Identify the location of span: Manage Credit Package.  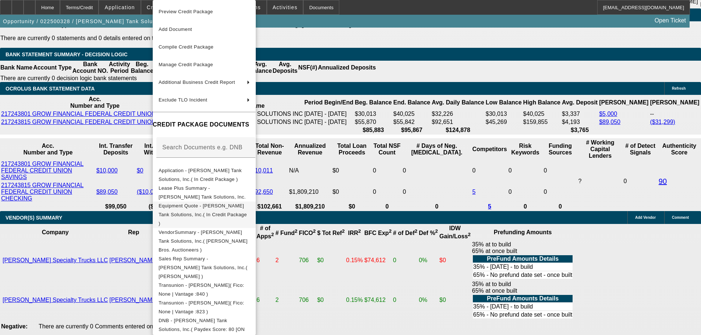
(186, 64).